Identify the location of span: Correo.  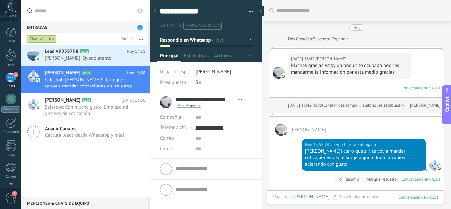
(167, 138).